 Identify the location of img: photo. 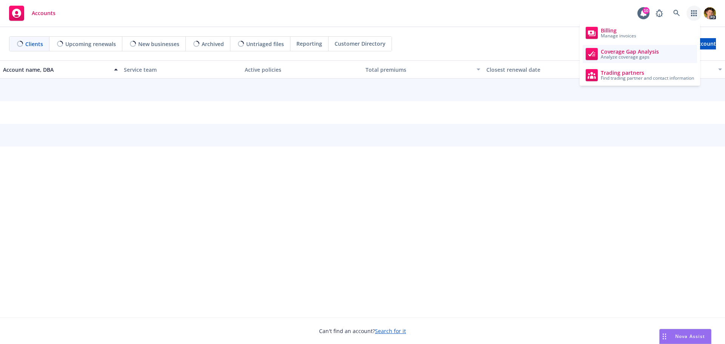
(710, 13).